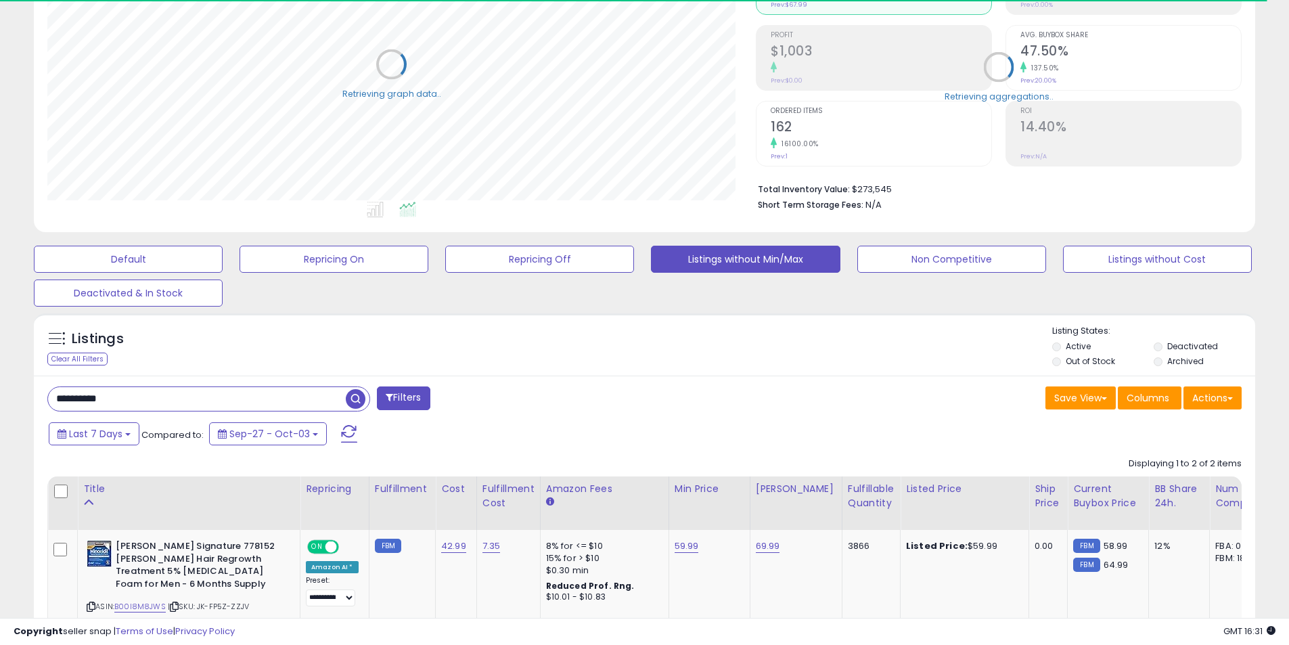  Describe the element at coordinates (550, 502) in the screenshot. I see `small: Amazon Fees.` at that location.